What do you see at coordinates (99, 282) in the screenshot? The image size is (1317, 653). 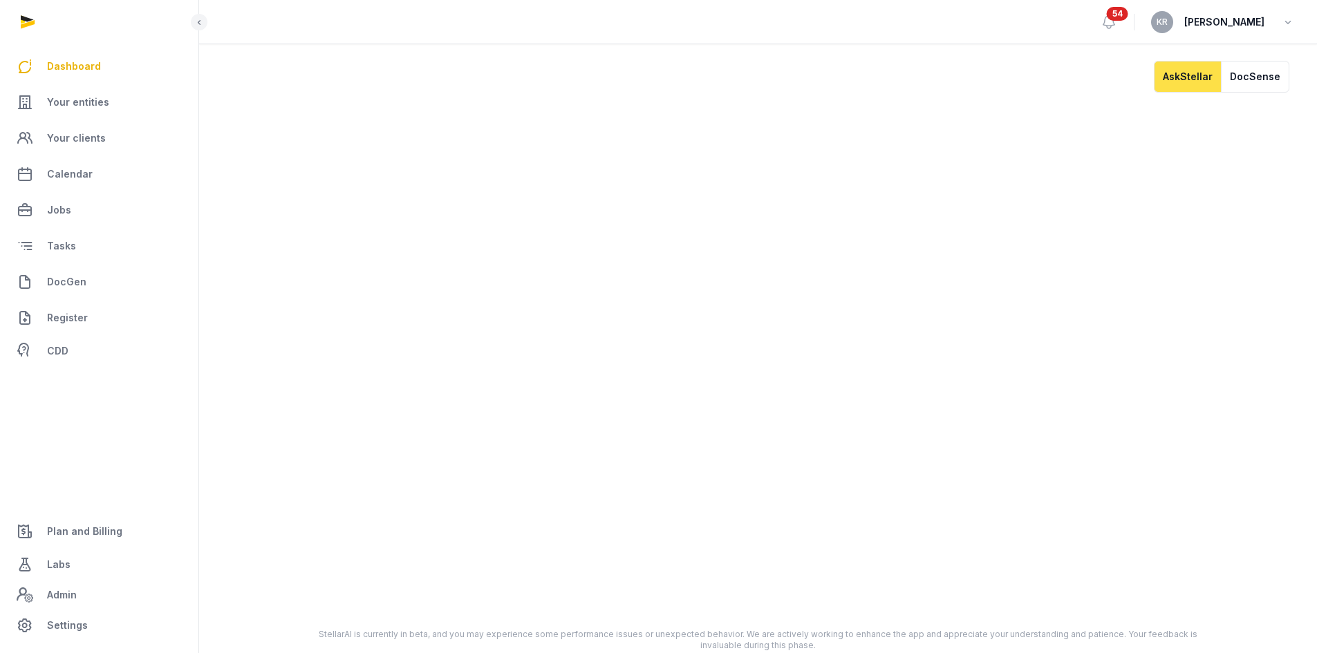 I see `a: DocGen` at bounding box center [99, 282].